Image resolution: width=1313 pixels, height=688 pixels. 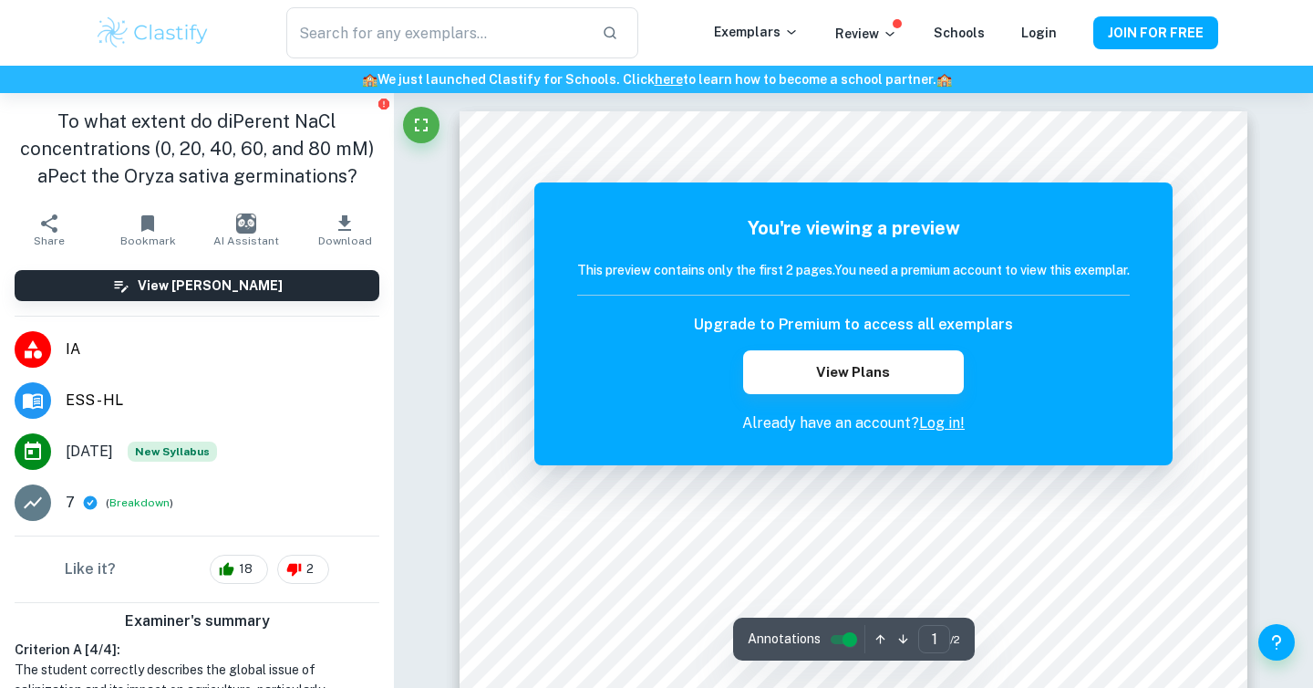 What do you see at coordinates (1156, 33) in the screenshot?
I see `button: JOIN FOR FREE` at bounding box center [1156, 33].